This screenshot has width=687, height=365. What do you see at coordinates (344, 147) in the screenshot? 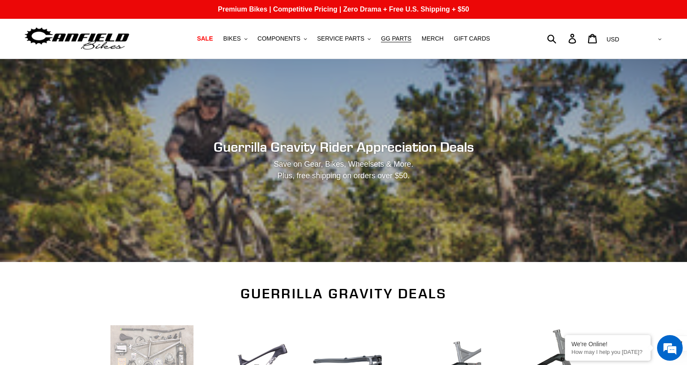
I see `h2: Guerrilla Gravity Rider Appreciation Deals` at bounding box center [344, 147].